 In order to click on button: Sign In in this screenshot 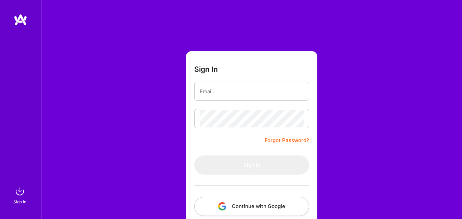, I will do `click(252, 165)`.